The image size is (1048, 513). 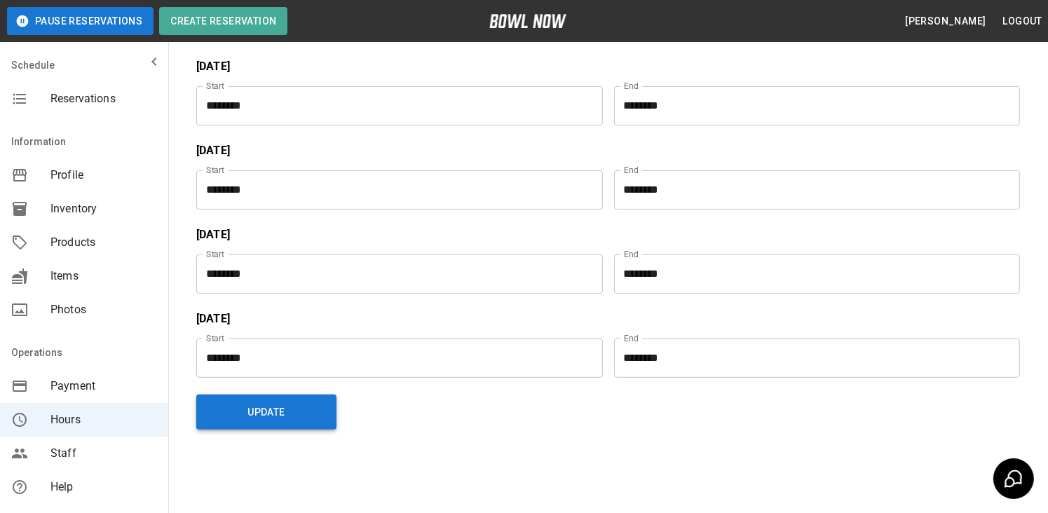 What do you see at coordinates (104, 209) in the screenshot?
I see `span: Inventory` at bounding box center [104, 209].